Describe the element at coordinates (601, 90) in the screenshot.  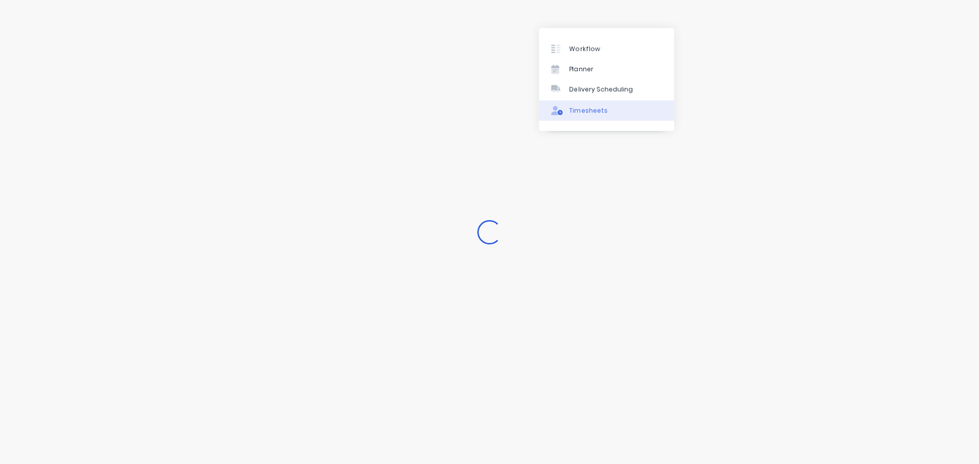
I see `div: Delivery Scheduling` at that location.